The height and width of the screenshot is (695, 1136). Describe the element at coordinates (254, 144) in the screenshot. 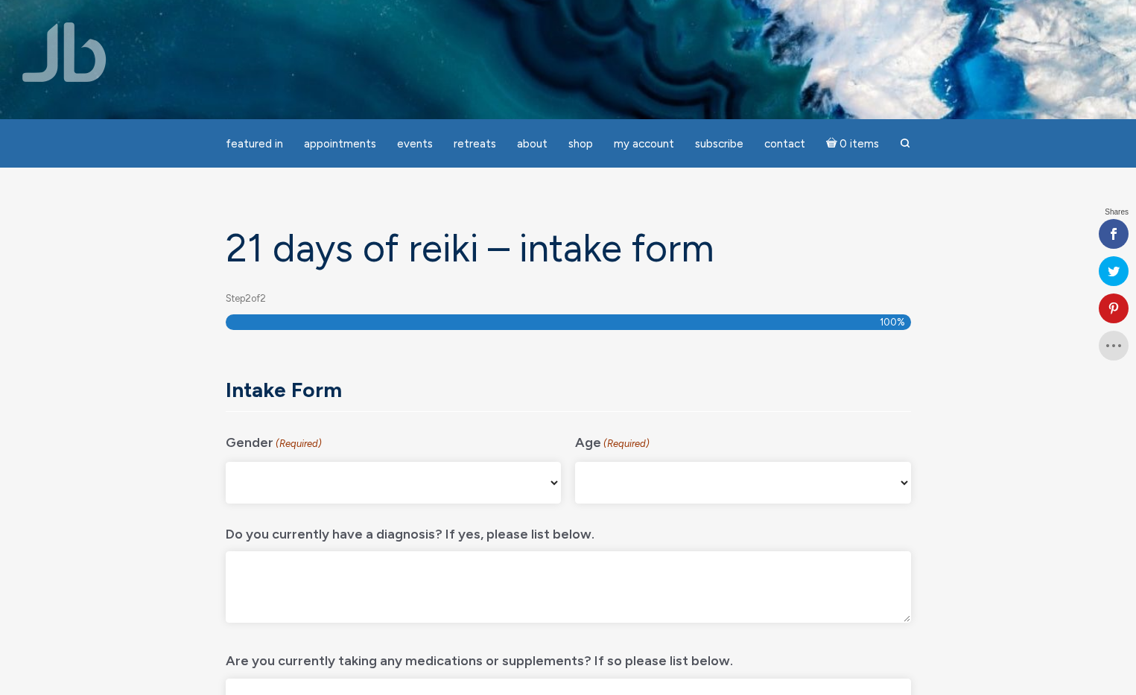

I see `a: featured in` at that location.